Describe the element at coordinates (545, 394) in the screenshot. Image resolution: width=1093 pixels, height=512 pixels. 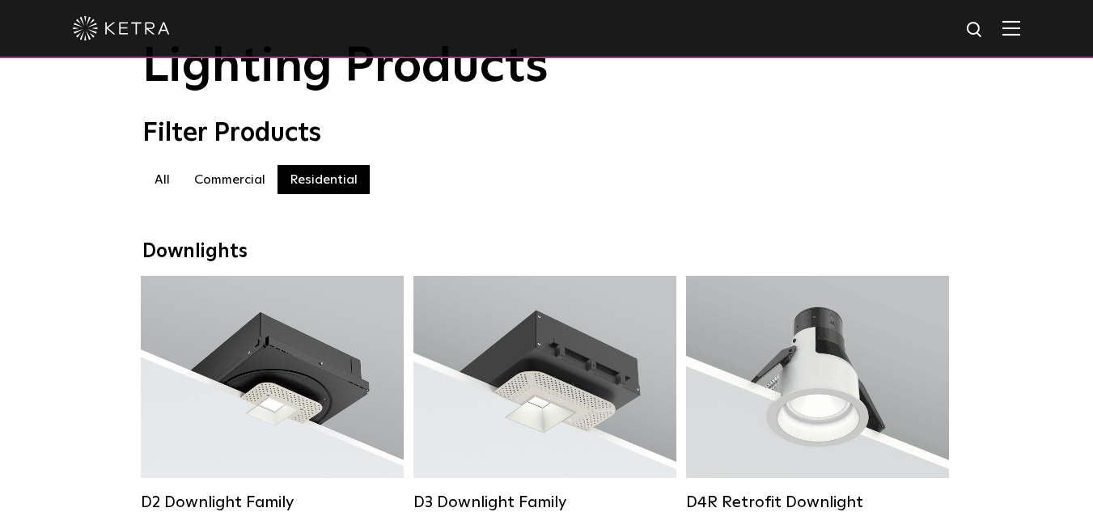
I see `a: D3 Downlight Family Lumen Output:700 / 900 / 1100Colors:White / Black / Silver / Bronze / Paintab...` at that location.